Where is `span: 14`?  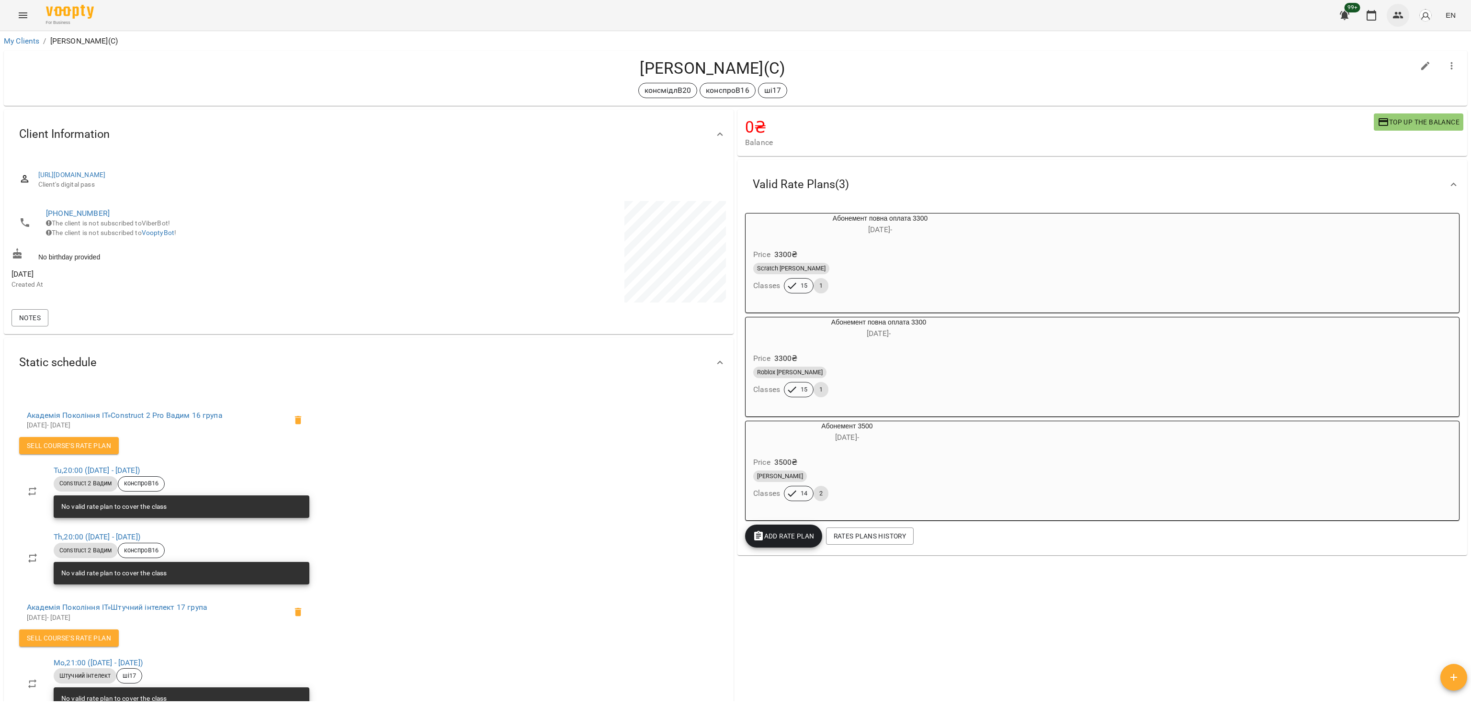 span: 14 is located at coordinates (804, 494).